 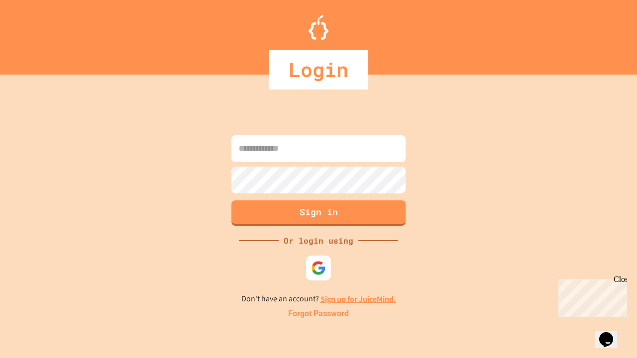 What do you see at coordinates (318, 70) in the screenshot?
I see `div: Login` at bounding box center [318, 70].